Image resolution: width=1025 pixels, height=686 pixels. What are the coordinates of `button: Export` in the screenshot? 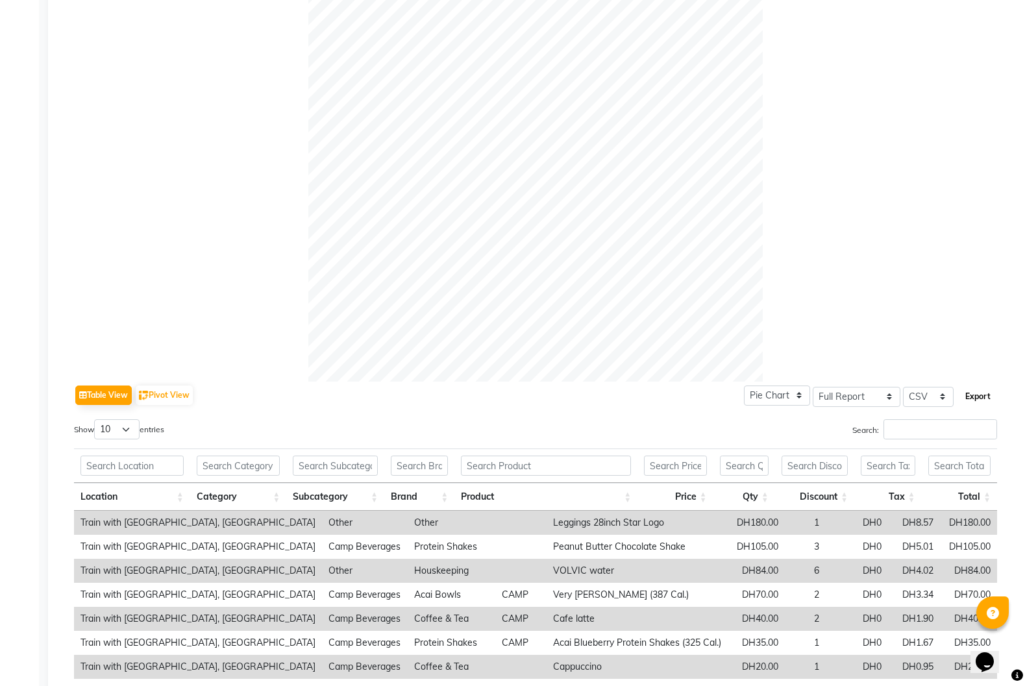 It's located at (978, 397).